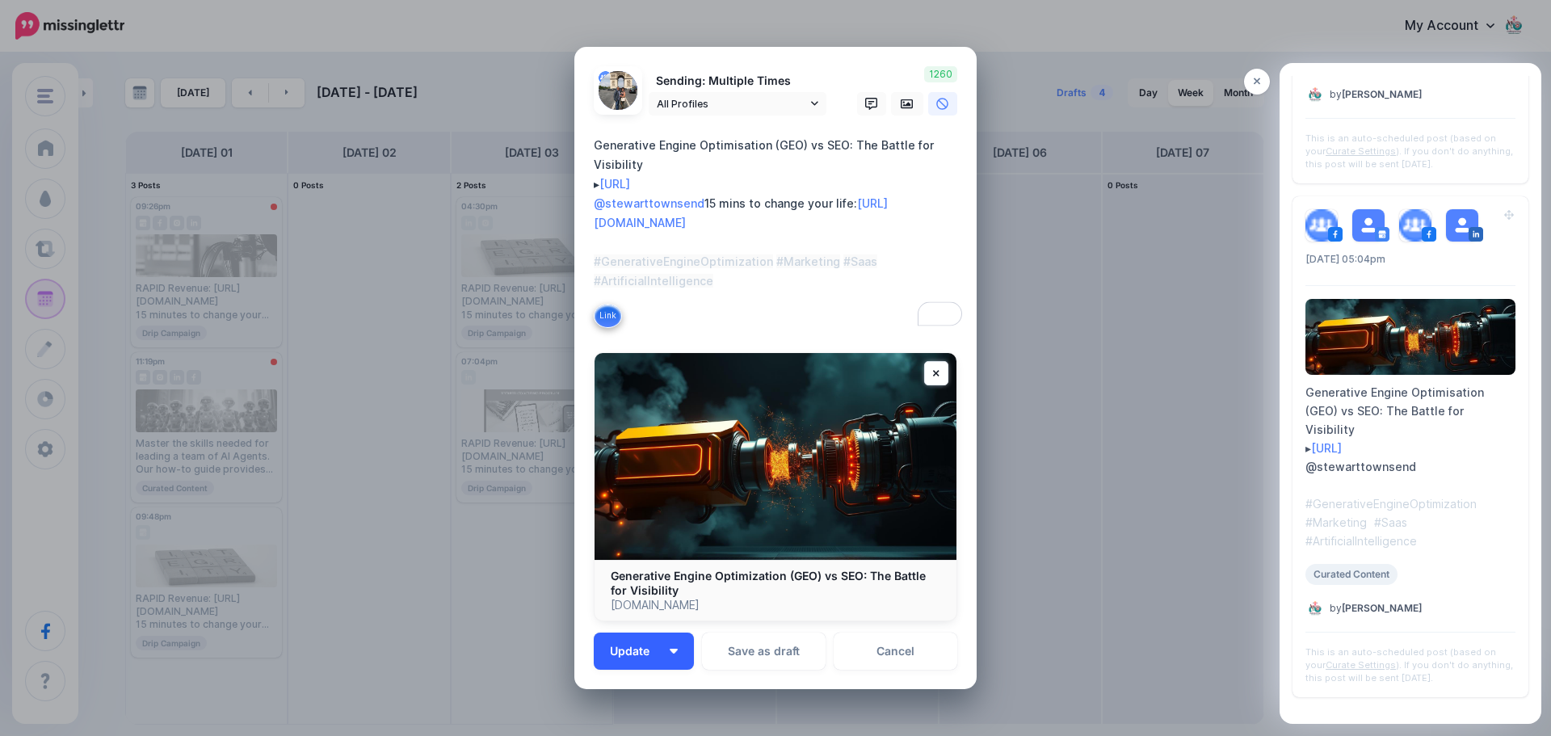 The image size is (1551, 736). I want to click on button: Update, so click(644, 651).